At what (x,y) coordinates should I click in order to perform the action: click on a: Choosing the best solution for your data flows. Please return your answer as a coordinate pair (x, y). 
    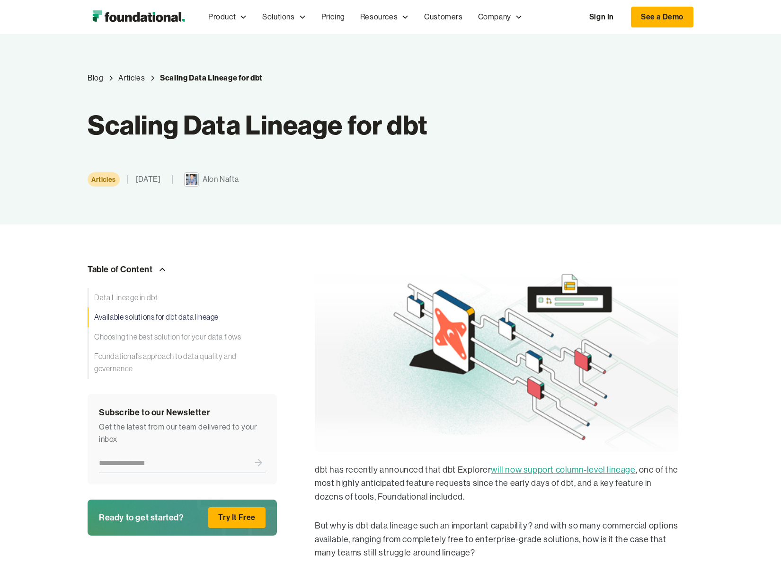
    Looking at the image, I should click on (182, 337).